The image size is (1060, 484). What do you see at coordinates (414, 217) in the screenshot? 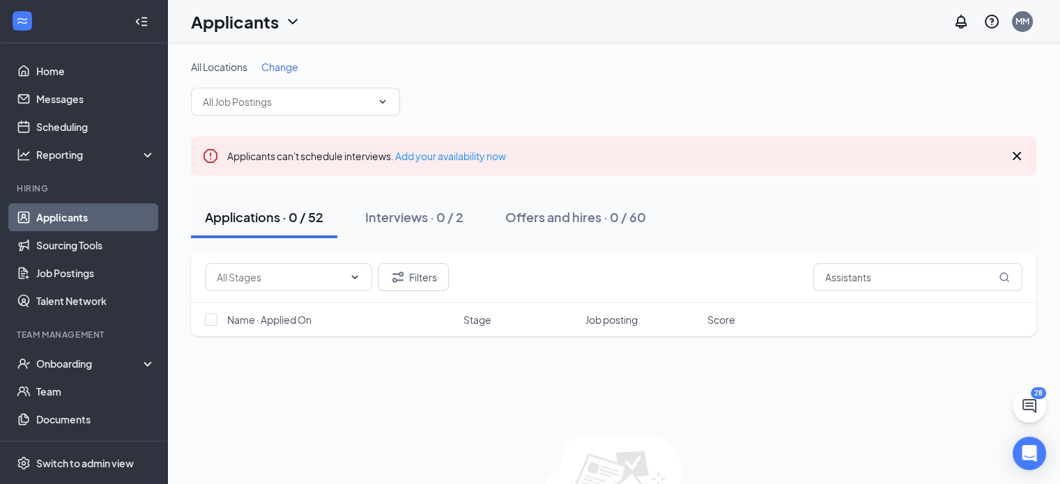
I see `div: Interviews · 0 / 2` at bounding box center [414, 217].